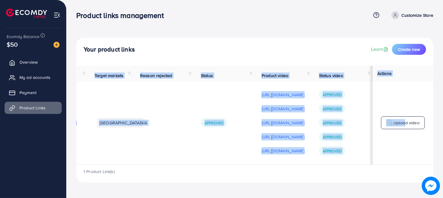 The width and height of the screenshot is (443, 198). I want to click on span: Create new, so click(409, 49).